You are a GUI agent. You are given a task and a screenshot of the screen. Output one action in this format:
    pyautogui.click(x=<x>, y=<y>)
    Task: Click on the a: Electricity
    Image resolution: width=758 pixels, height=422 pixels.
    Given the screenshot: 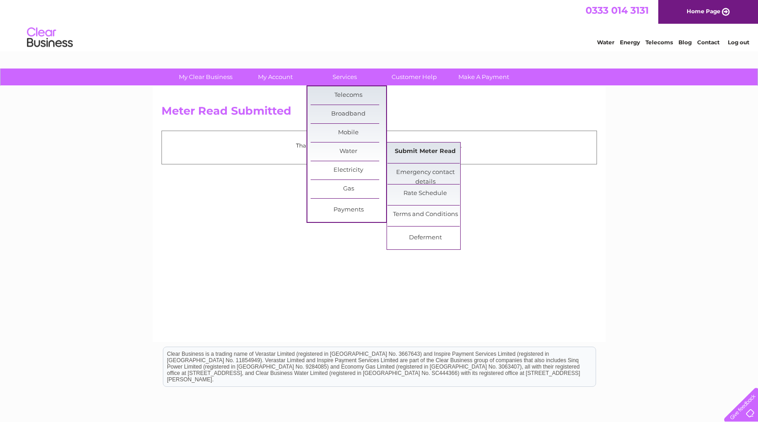 What is the action you would take?
    pyautogui.click(x=348, y=171)
    